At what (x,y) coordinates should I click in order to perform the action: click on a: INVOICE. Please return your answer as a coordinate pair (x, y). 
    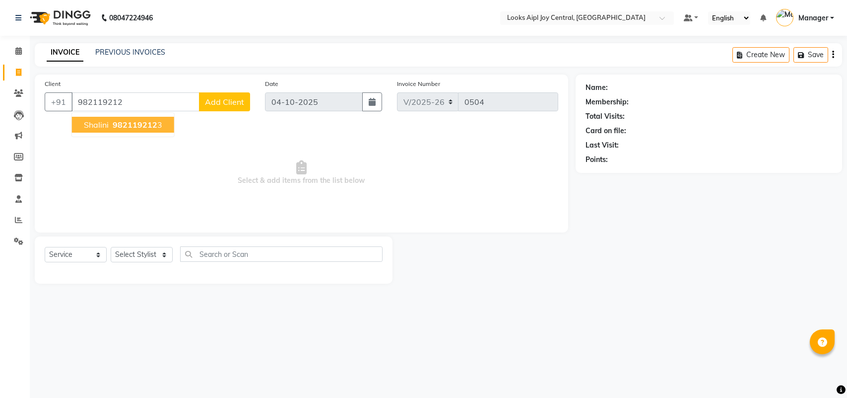
    Looking at the image, I should click on (65, 53).